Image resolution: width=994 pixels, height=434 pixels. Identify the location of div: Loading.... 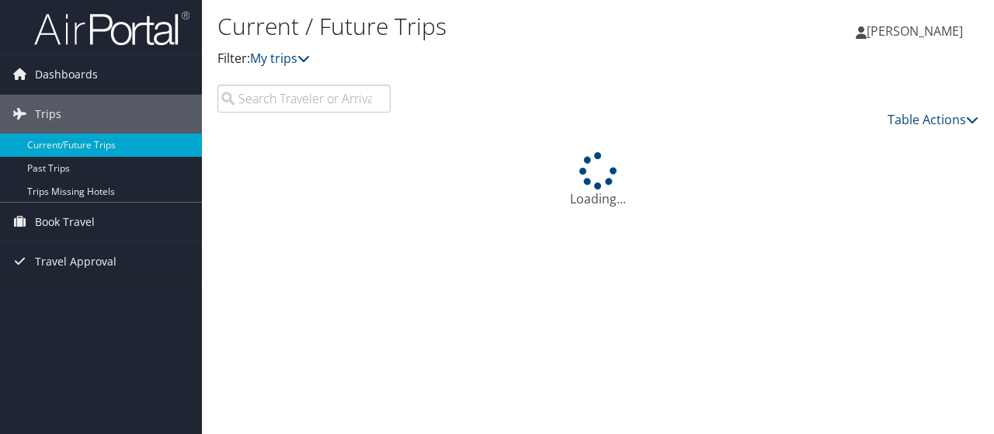
(598, 180).